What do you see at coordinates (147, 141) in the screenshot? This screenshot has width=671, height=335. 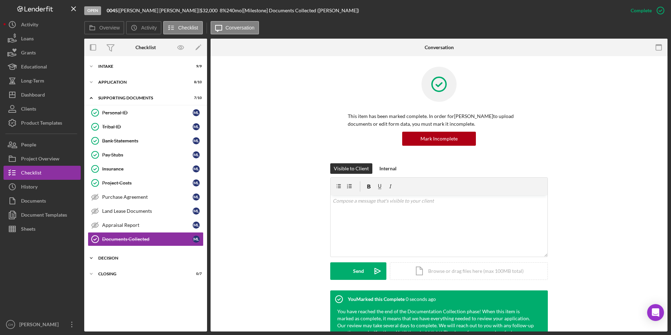 I see `div: Bank Statements` at bounding box center [147, 141].